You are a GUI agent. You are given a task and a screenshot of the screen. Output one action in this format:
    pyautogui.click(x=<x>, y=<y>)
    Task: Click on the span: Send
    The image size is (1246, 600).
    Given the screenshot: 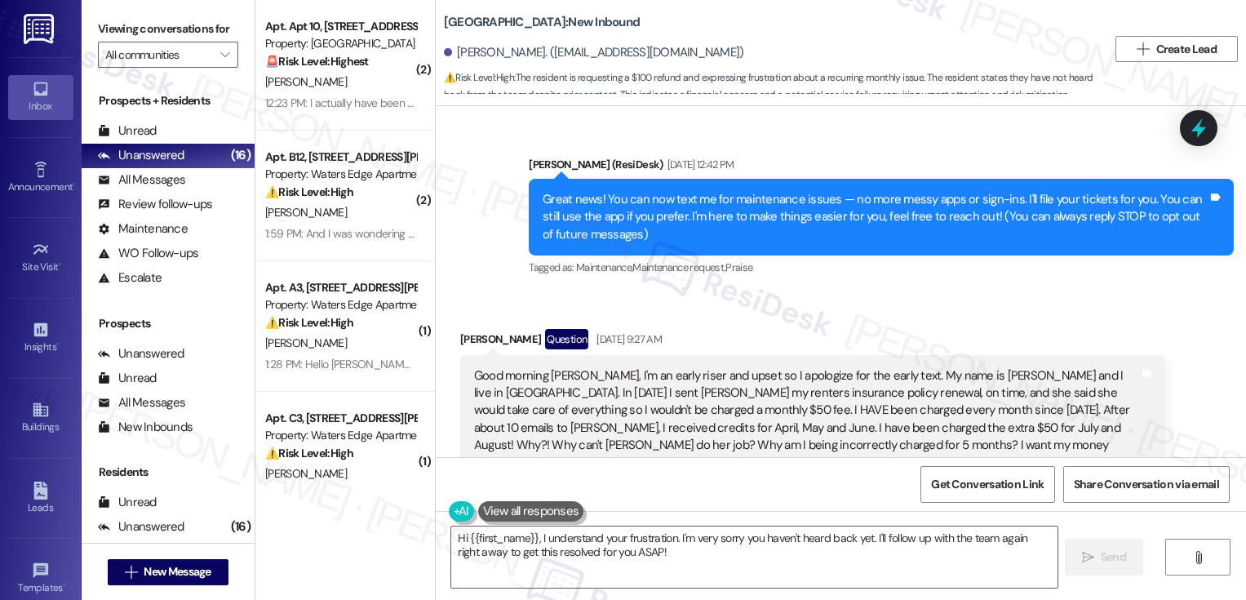 What is the action you would take?
    pyautogui.click(x=1113, y=557)
    